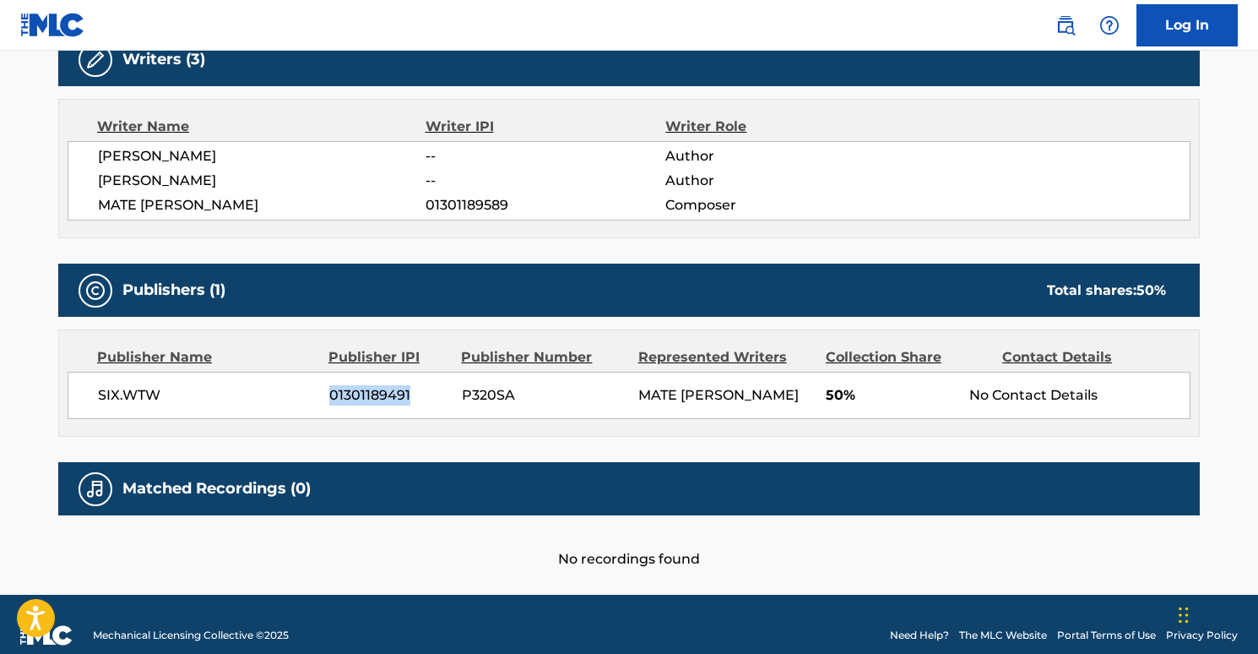  What do you see at coordinates (1084, 357) in the screenshot?
I see `div: Contact Details` at bounding box center [1084, 357].